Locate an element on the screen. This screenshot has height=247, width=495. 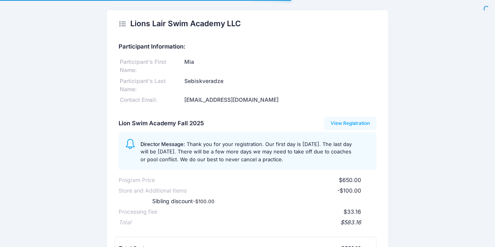
div: Mia is located at coordinates (280, 66).